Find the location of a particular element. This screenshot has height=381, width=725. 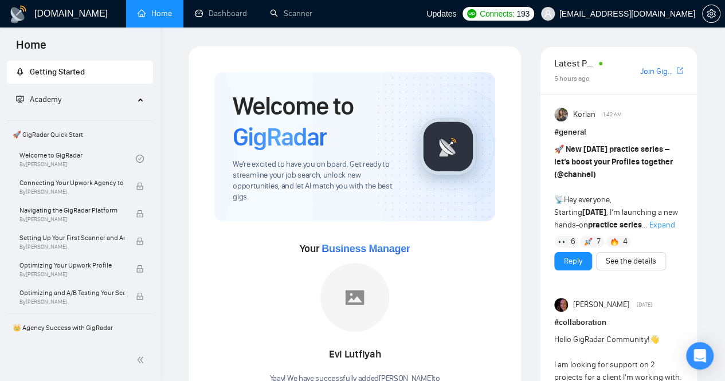

span: Setting Up Your First Scanner and Auto-Bidder is located at coordinates (72, 238).